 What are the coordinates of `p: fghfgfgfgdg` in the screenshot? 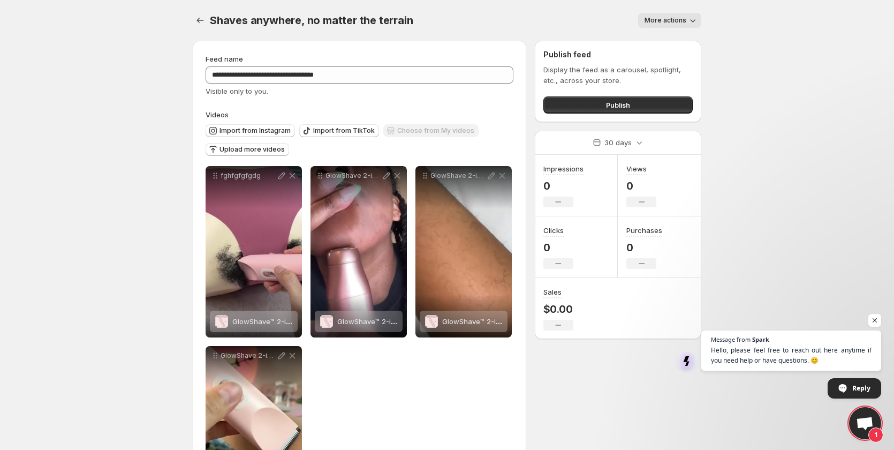 It's located at (248, 176).